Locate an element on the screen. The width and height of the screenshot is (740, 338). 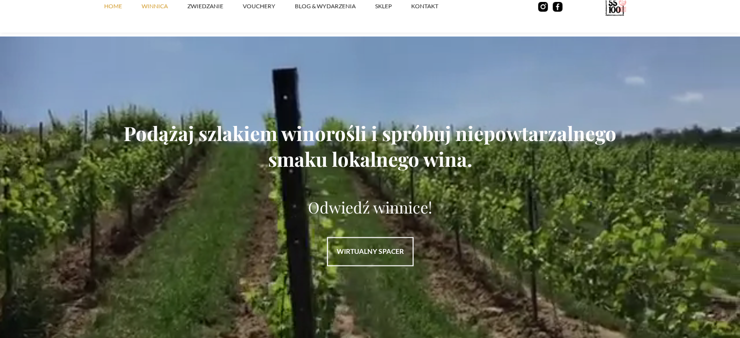
h1: Podążaj szlakiem winorośli i spróbuj niepowtarzalnego smaku lokalnego wina. is located at coordinates (370, 146).